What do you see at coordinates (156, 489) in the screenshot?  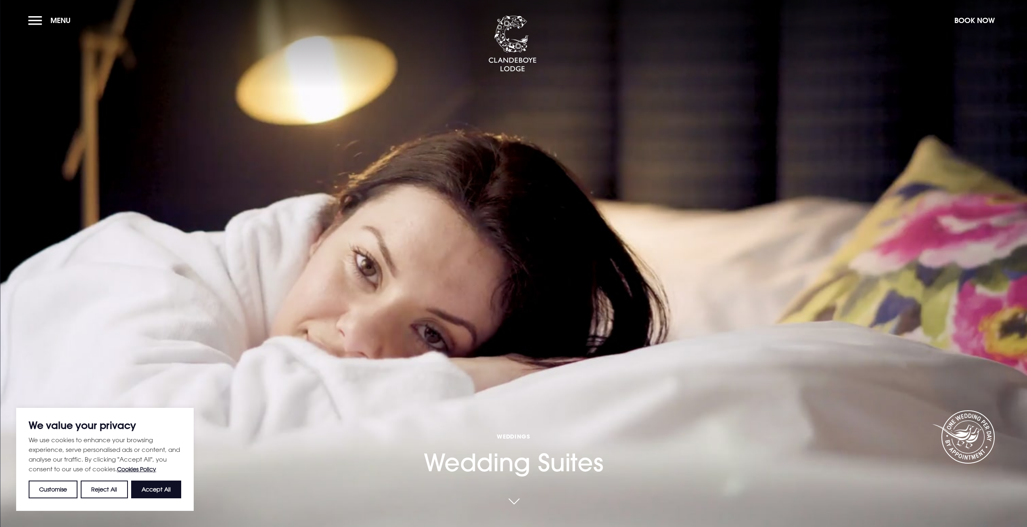 I see `button: Accept All` at bounding box center [156, 489].